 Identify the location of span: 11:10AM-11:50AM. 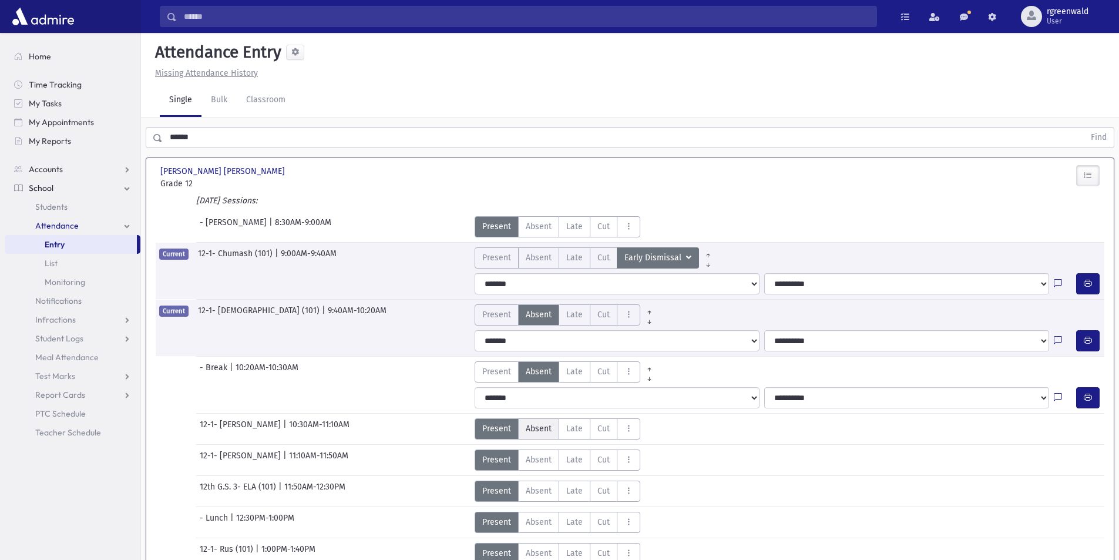
(318, 460).